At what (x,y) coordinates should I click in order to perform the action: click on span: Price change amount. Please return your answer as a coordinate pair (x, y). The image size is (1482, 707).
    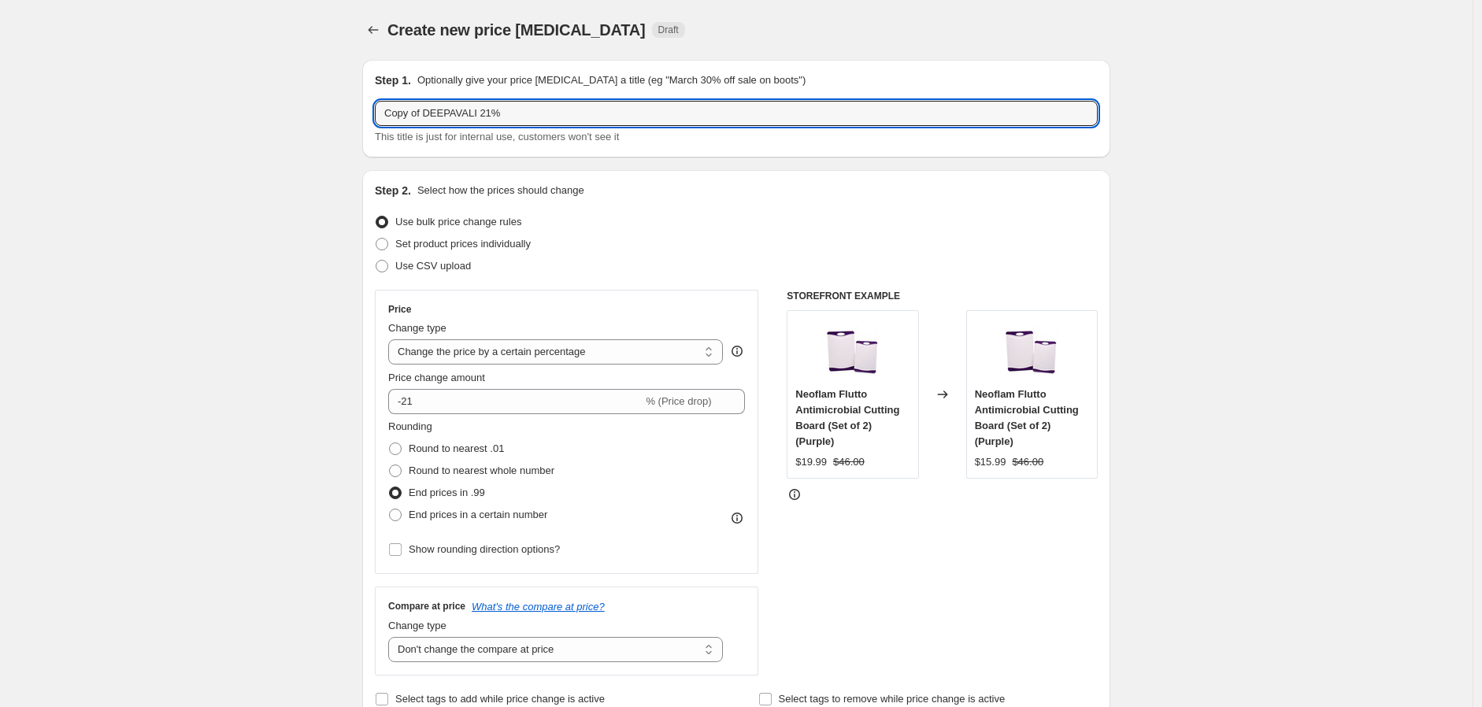
    Looking at the image, I should click on (436, 377).